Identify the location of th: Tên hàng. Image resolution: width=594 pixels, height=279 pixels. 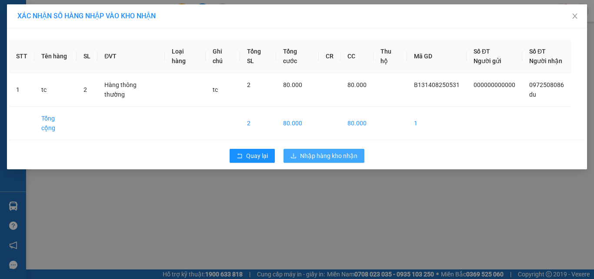
(55, 56).